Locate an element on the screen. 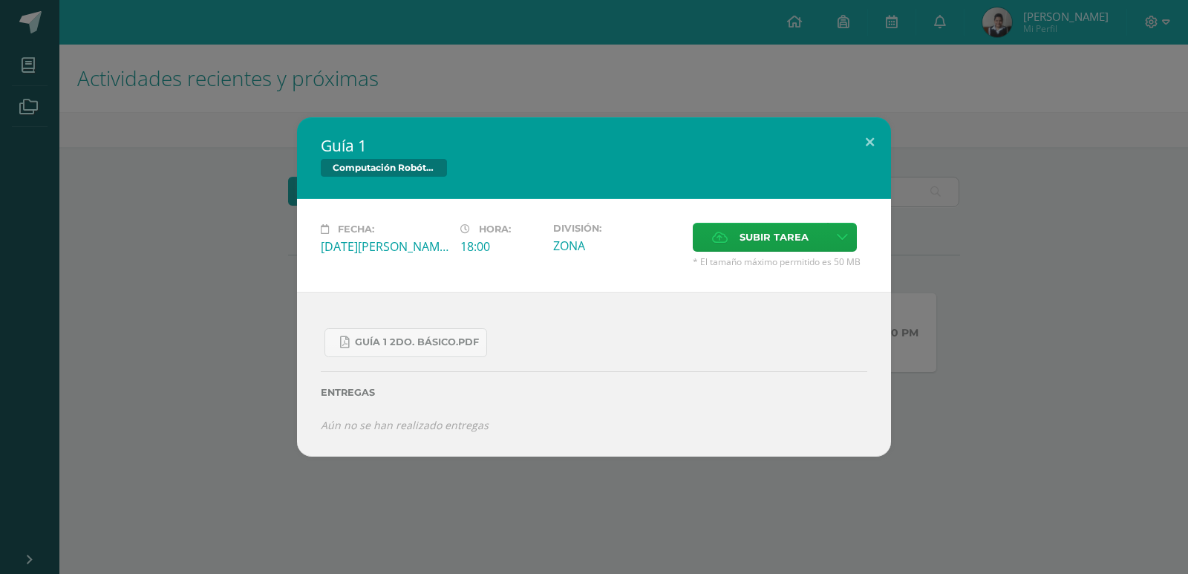 This screenshot has width=1188, height=574. div: ZONA is located at coordinates (617, 246).